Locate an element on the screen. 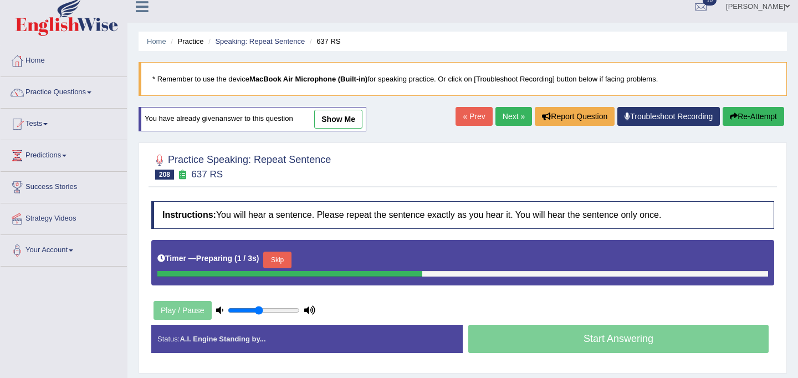  button: Skip is located at coordinates (277, 260).